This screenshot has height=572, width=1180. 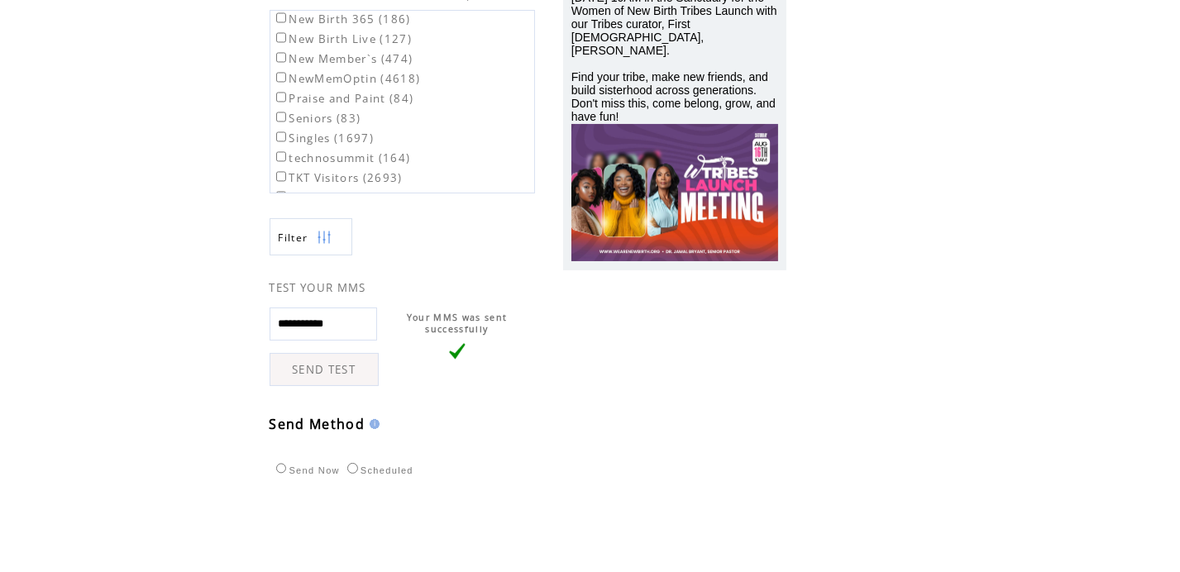 I want to click on span: TEST YOUR MMS, so click(x=318, y=288).